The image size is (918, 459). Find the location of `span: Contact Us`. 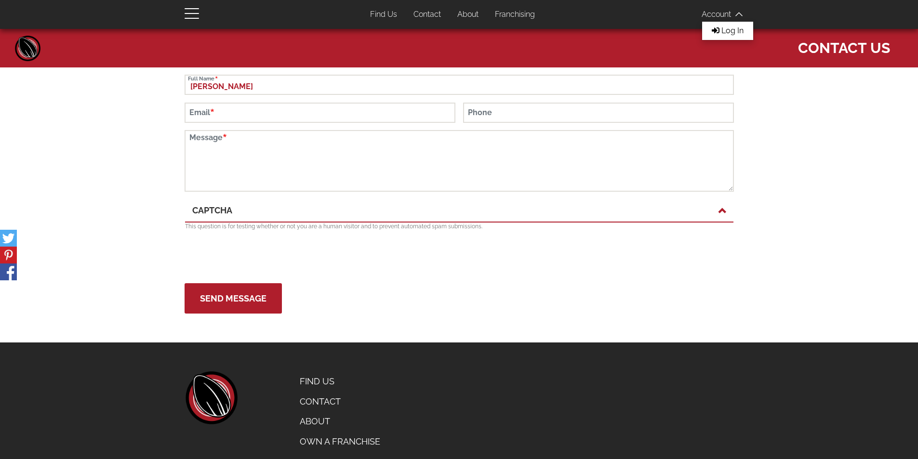

span: Contact Us is located at coordinates (844, 46).